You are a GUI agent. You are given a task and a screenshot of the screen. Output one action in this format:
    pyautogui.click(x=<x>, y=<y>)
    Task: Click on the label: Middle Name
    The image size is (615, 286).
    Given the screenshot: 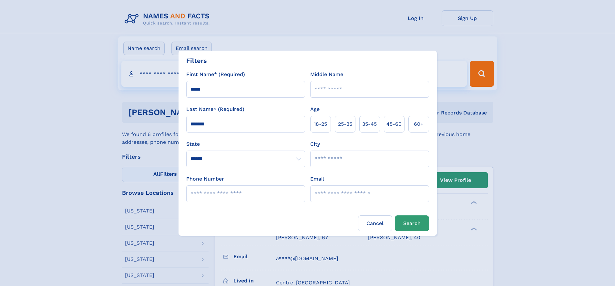 What is the action you would take?
    pyautogui.click(x=327, y=75)
    